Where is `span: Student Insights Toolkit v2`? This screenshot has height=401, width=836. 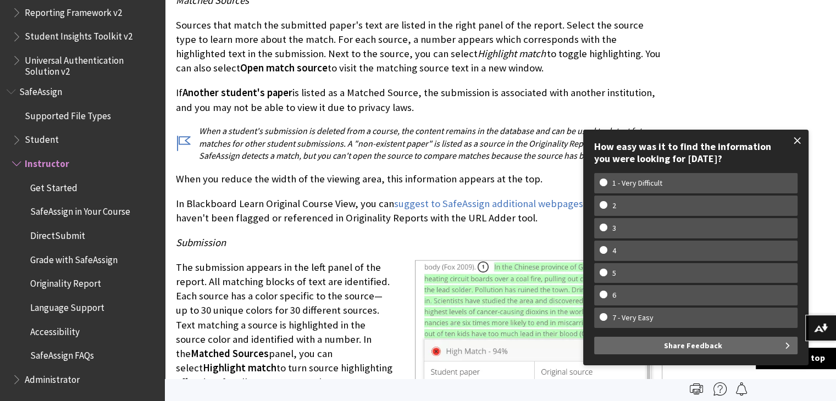
span: Student Insights Toolkit v2 is located at coordinates (79, 35).